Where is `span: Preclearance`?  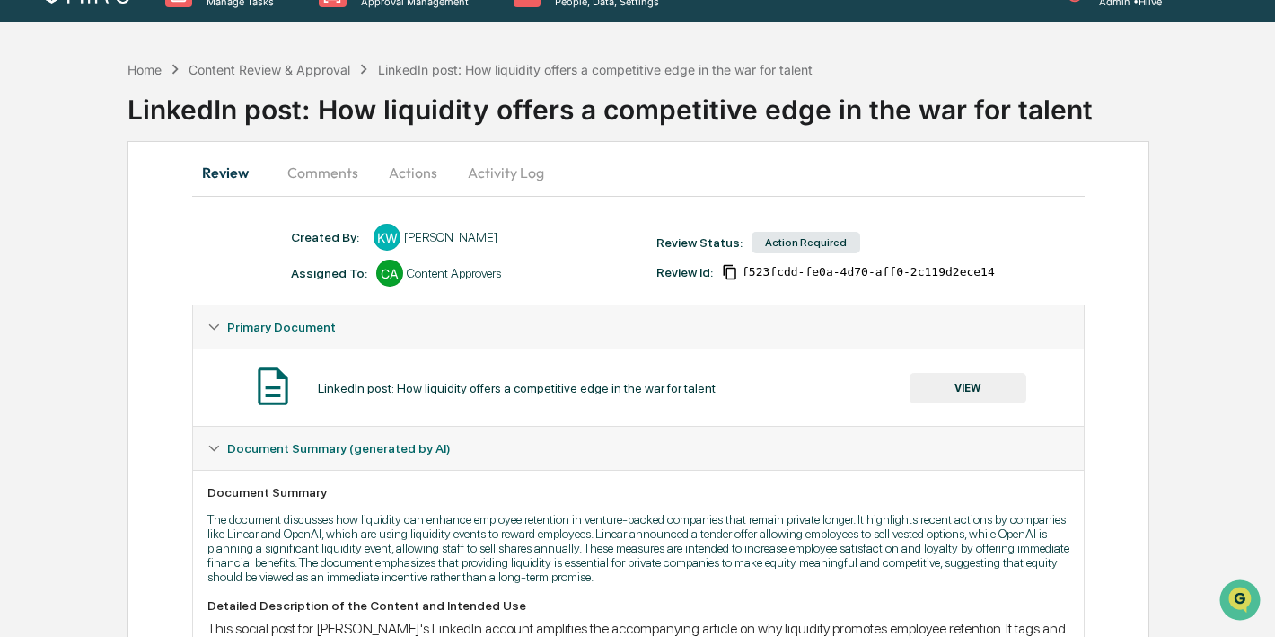 span: Preclearance is located at coordinates (75, 235).